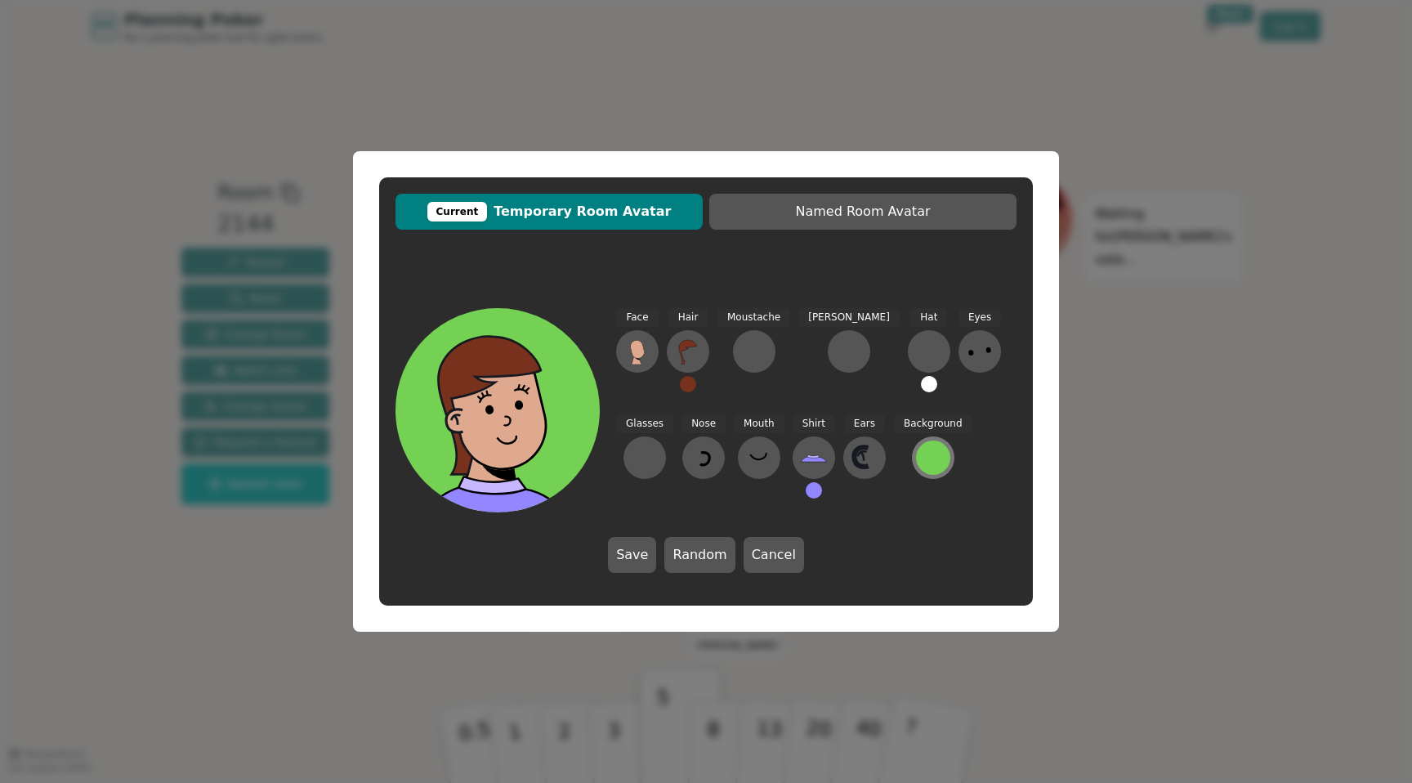 This screenshot has height=783, width=1412. I want to click on span: Hat, so click(928, 317).